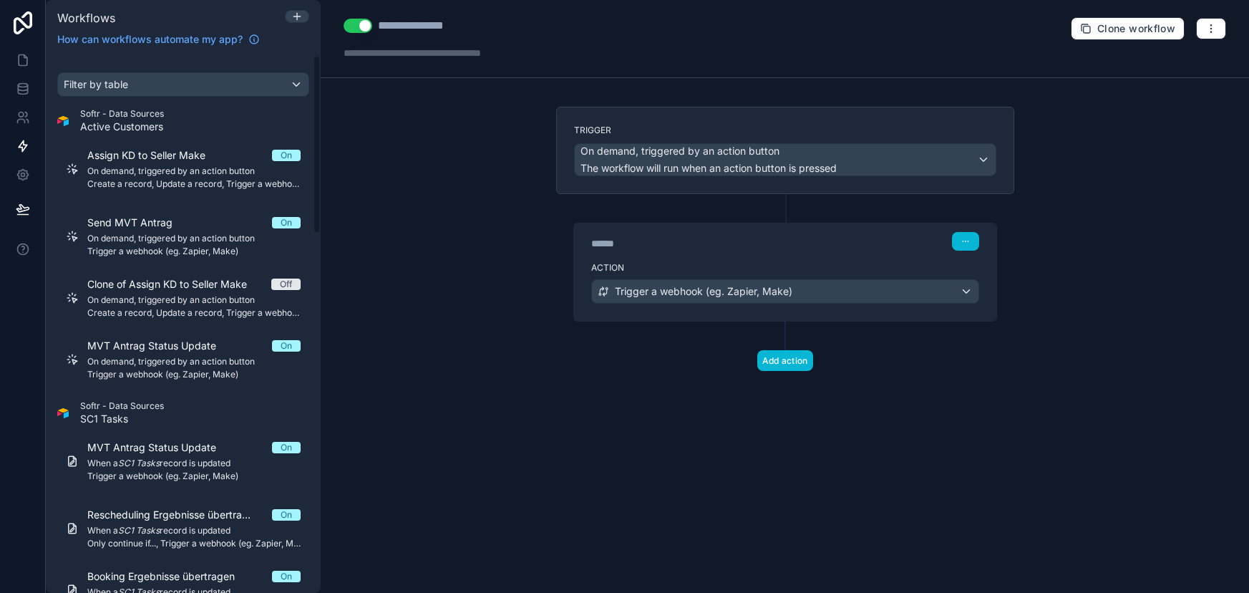 This screenshot has width=1249, height=593. I want to click on span: Workflows, so click(86, 18).